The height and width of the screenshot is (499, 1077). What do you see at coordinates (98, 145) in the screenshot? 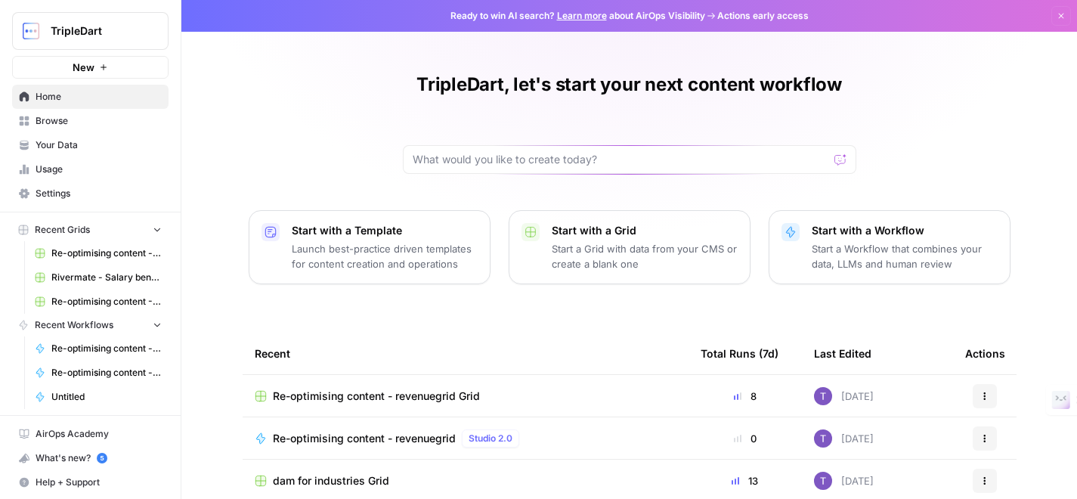
I see `span: Your Data` at bounding box center [98, 145].